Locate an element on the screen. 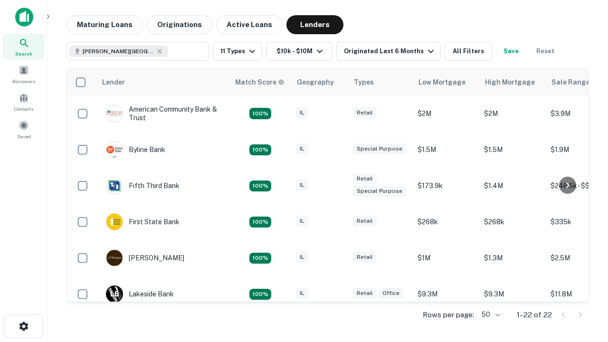 This screenshot has height=342, width=608. div: Search is located at coordinates (24, 47).